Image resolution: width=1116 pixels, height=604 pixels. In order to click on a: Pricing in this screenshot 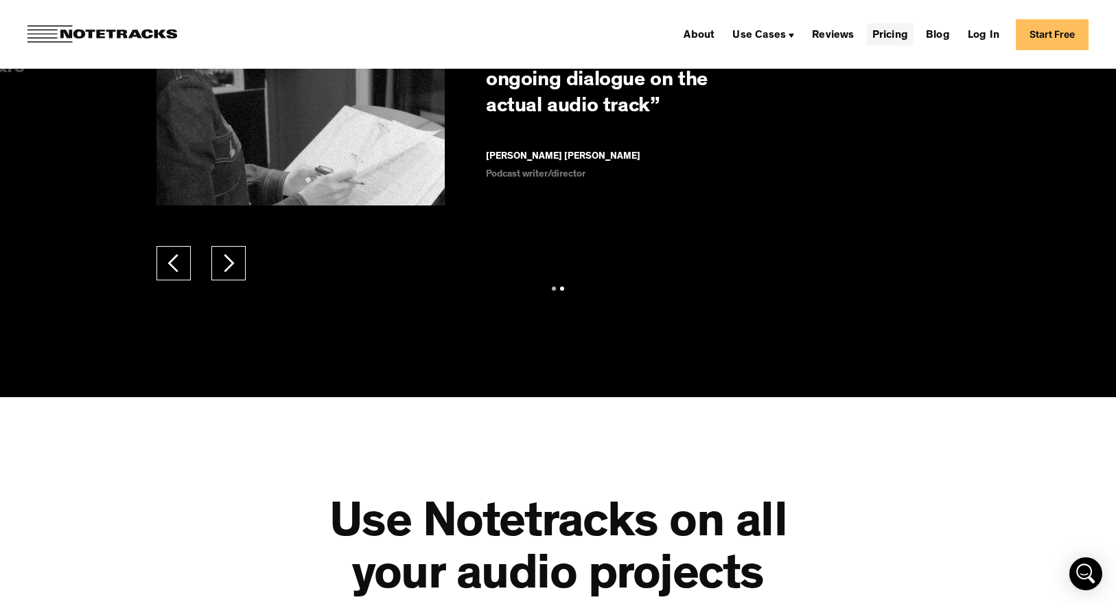, I will do `click(891, 34)`.